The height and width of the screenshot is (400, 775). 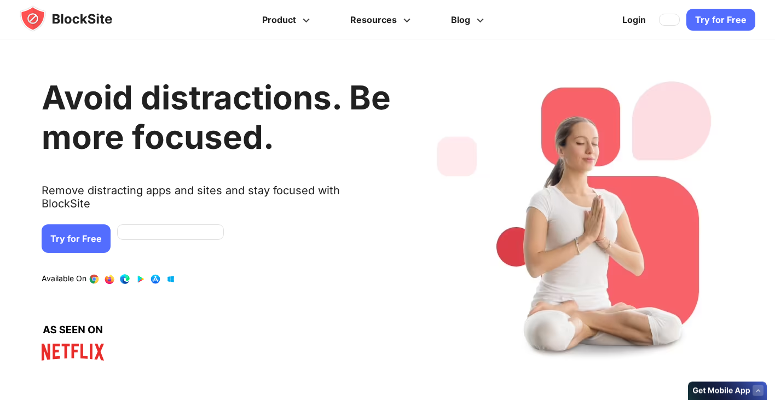 I want to click on text: Available On, so click(x=64, y=279).